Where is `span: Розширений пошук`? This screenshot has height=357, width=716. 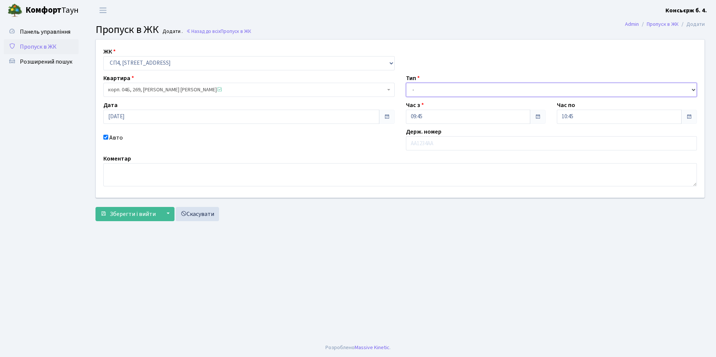 span: Розширений пошук is located at coordinates (46, 62).